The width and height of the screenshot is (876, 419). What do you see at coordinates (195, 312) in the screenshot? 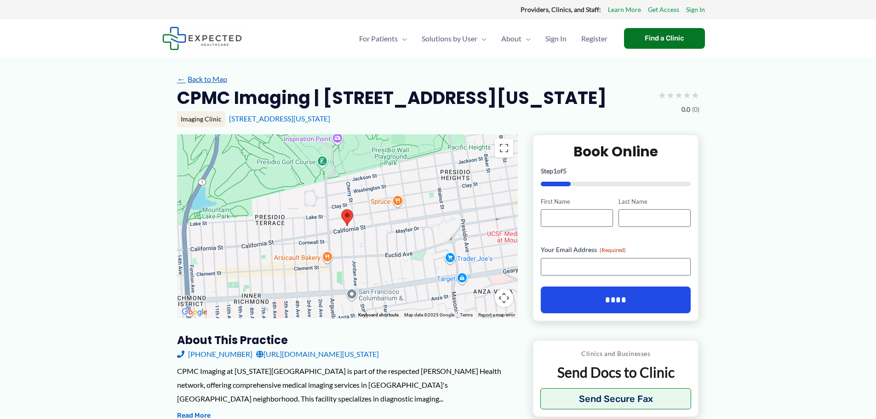
I see `img: Google` at bounding box center [195, 312].